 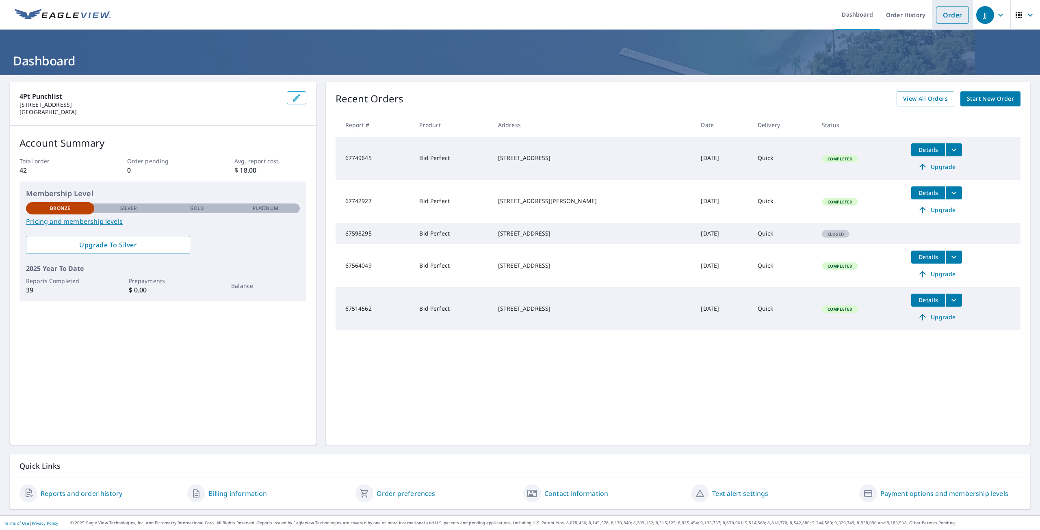 I want to click on th: Address, so click(x=593, y=125).